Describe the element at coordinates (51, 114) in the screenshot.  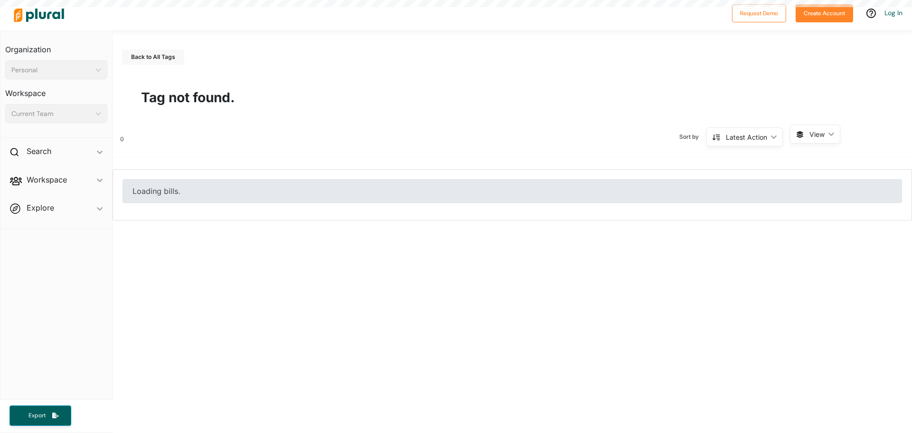
I see `div: Current Team` at that location.